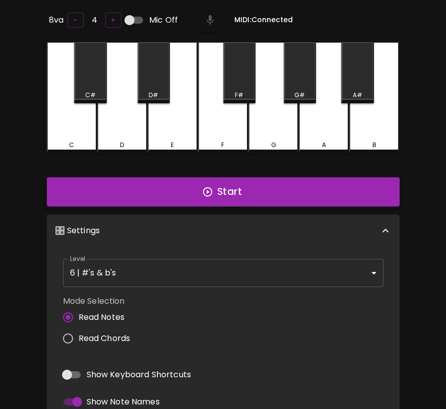 This screenshot has height=409, width=446. What do you see at coordinates (374, 145) in the screenshot?
I see `div: B` at bounding box center [374, 145].